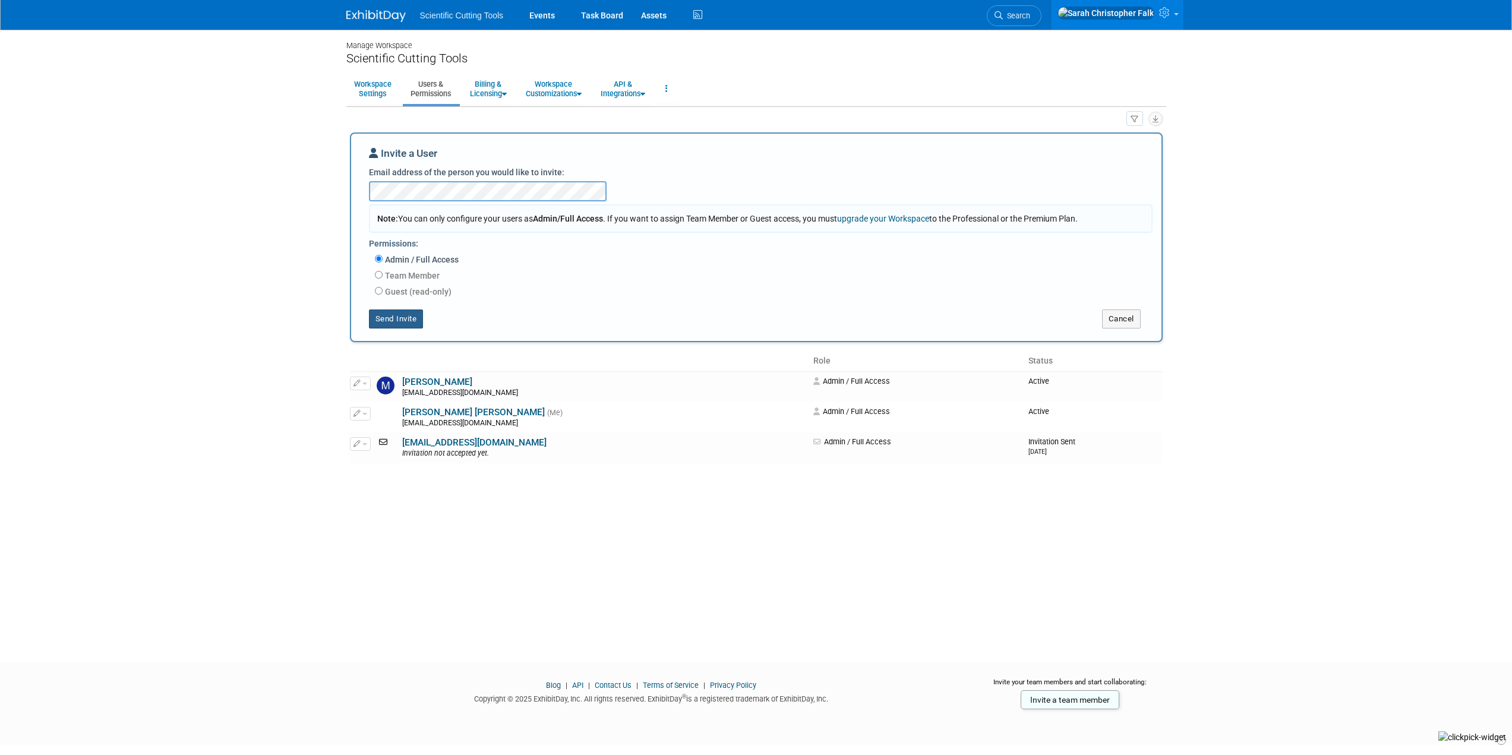 The width and height of the screenshot is (1512, 755). What do you see at coordinates (411, 276) in the screenshot?
I see `label: Team Member` at bounding box center [411, 276].